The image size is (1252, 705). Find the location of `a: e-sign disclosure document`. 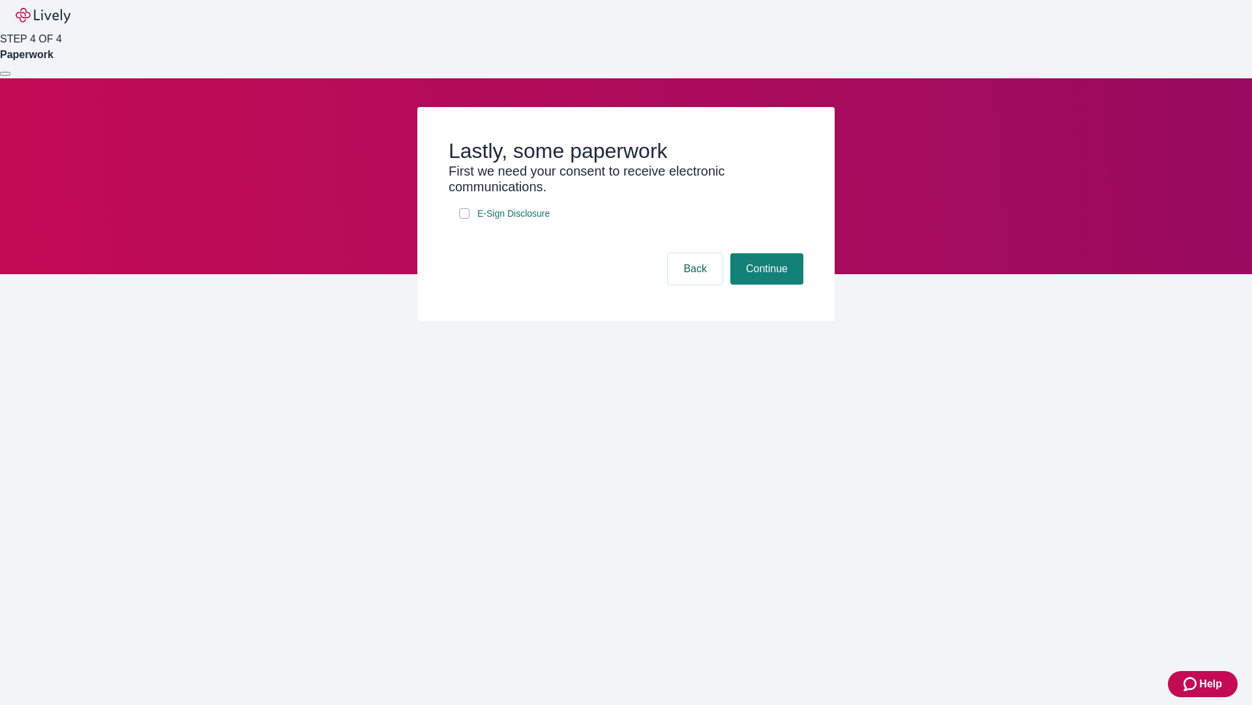

a: e-sign disclosure document is located at coordinates (513, 213).